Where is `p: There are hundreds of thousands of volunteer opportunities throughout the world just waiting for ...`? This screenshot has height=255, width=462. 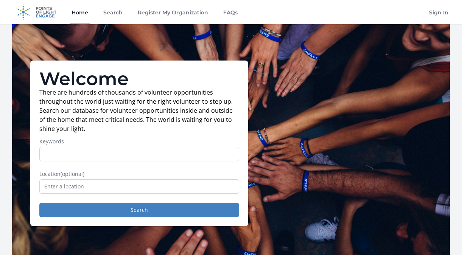 p: There are hundreds of thousands of volunteer opportunities throughout the world just waiting for ... is located at coordinates (139, 111).